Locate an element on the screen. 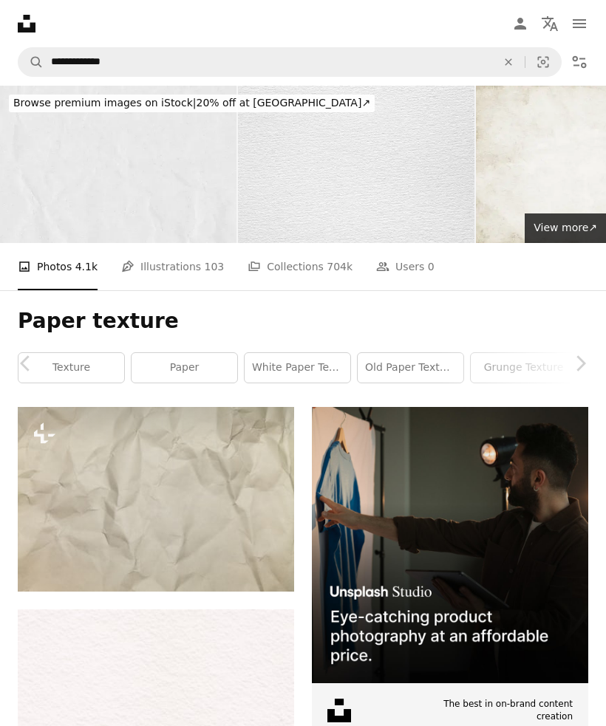 The image size is (606, 726). img: White Watercolor Paper Texture Close Up is located at coordinates (356, 164).